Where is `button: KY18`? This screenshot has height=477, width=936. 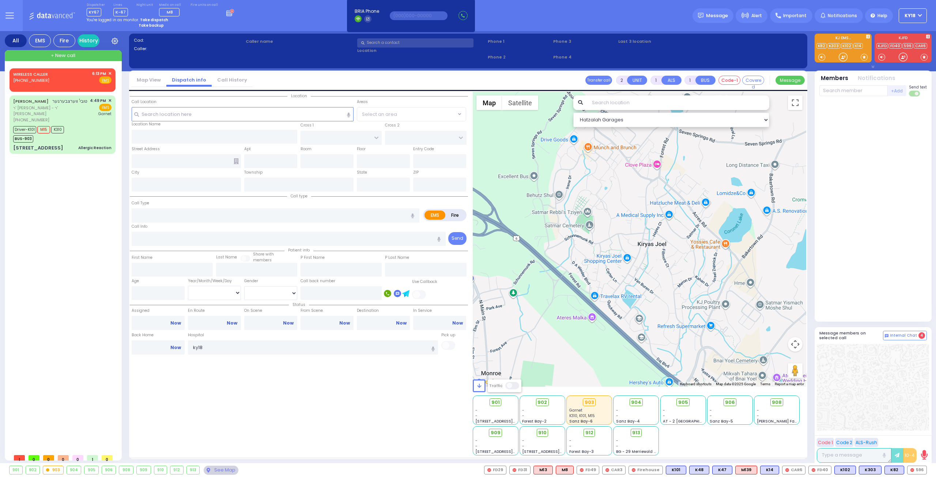 button: KY18 is located at coordinates (913, 16).